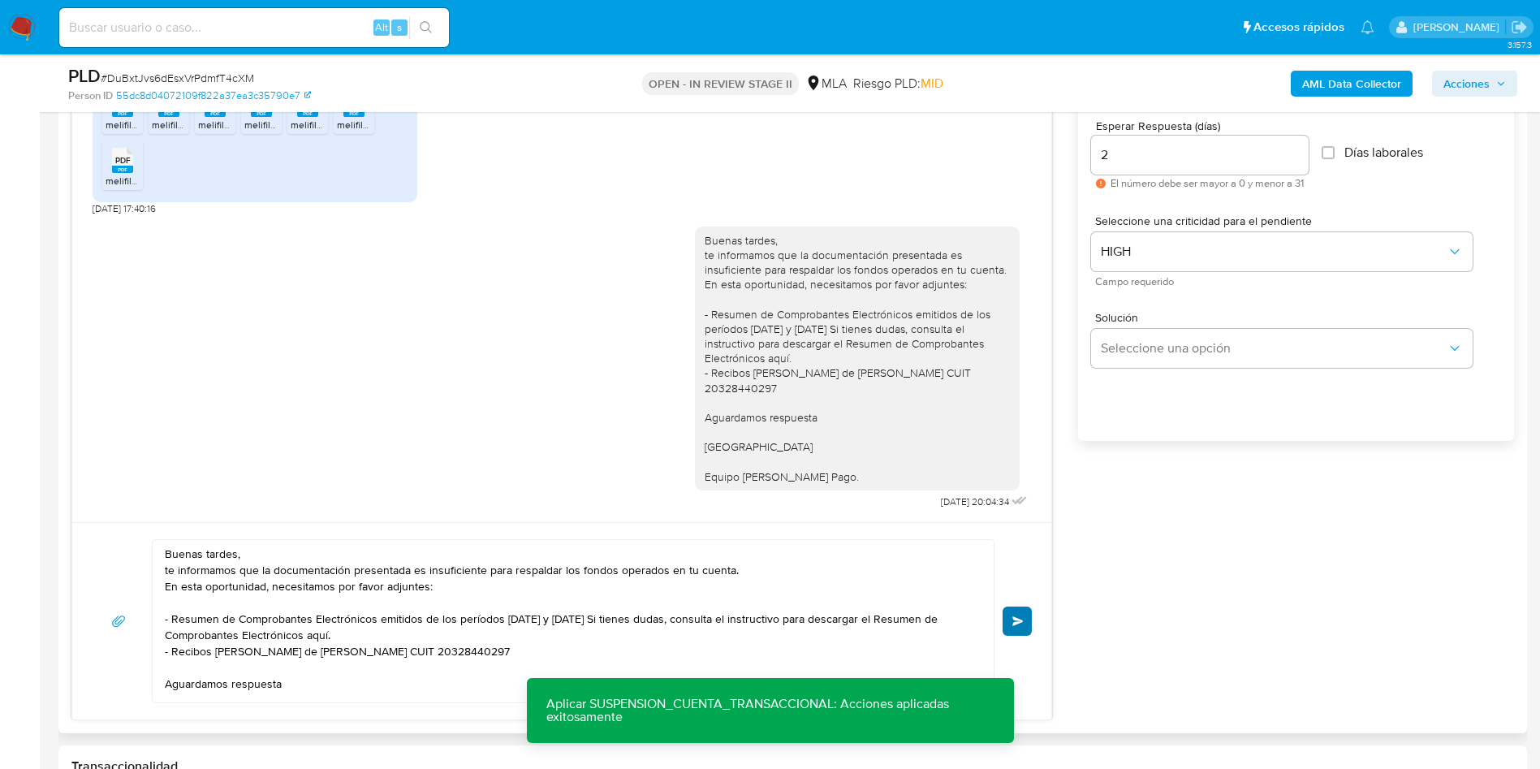 This screenshot has height=769, width=1540. I want to click on div: Buenas tardes, te informamos que la documentación presentada es insuficiente para respaldar los f..., so click(857, 358).